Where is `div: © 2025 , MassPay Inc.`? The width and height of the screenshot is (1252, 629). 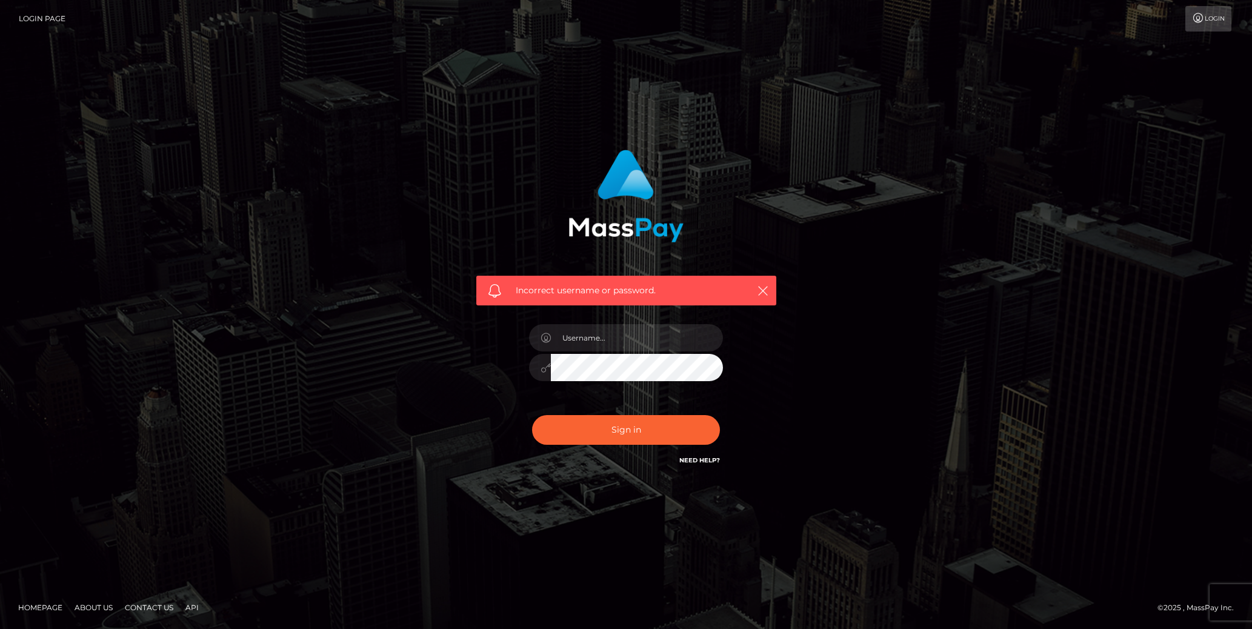
div: © 2025 , MassPay Inc. is located at coordinates (1199, 608).